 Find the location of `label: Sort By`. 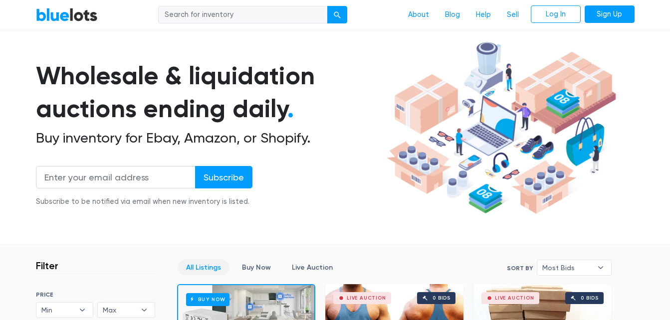

label: Sort By is located at coordinates (520, 268).